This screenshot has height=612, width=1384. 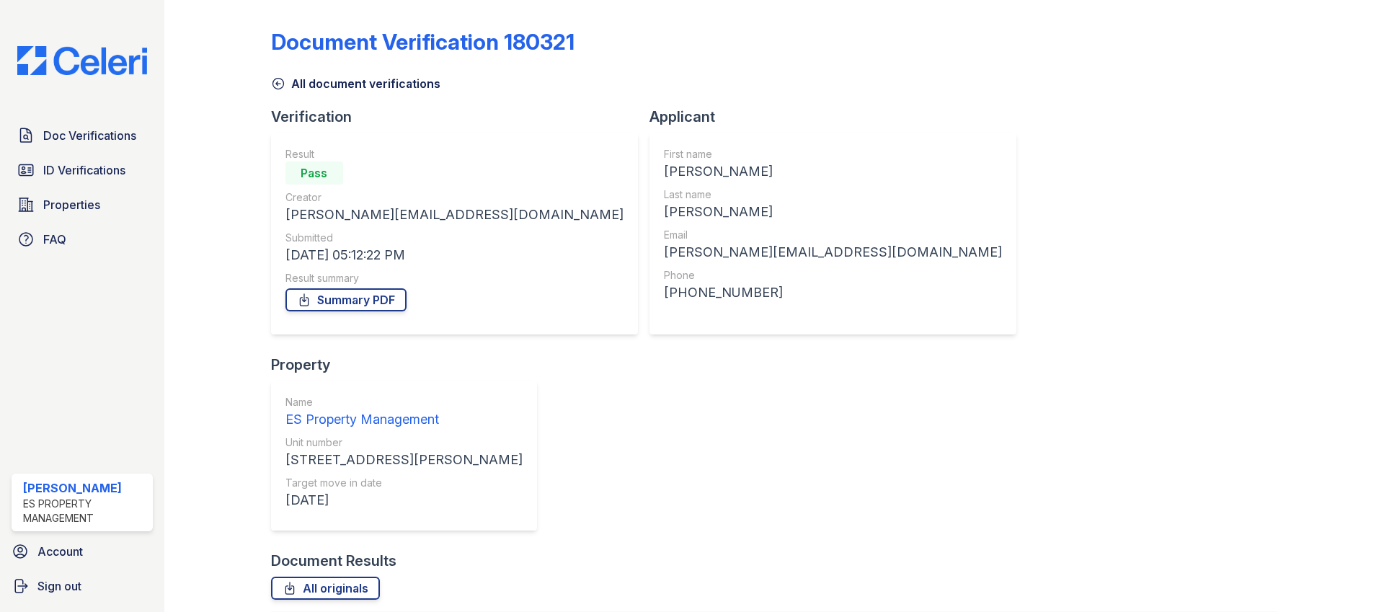 What do you see at coordinates (404, 443) in the screenshot?
I see `div: Unit number` at bounding box center [404, 443].